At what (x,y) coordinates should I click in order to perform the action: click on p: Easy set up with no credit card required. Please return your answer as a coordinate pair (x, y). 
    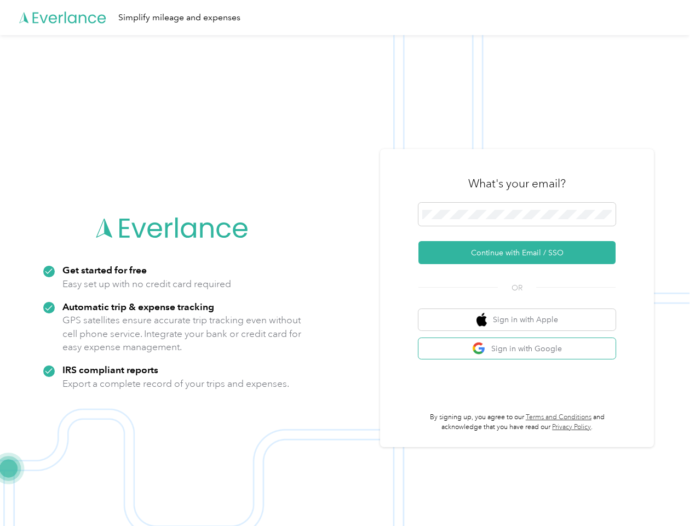
    Looking at the image, I should click on (147, 284).